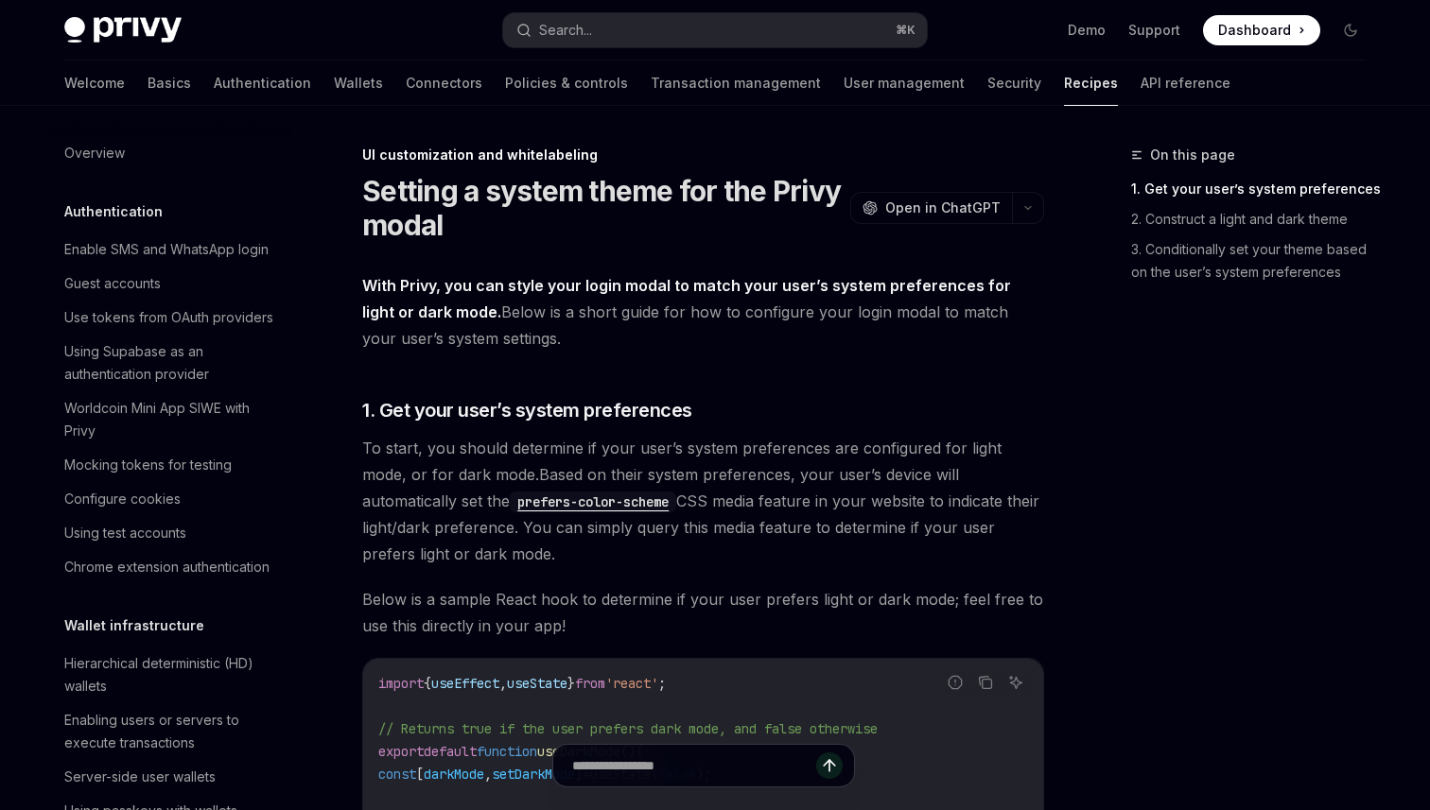 The width and height of the screenshot is (1430, 810). I want to click on a: 3. Conditionally set your theme based on the user’s system preferences, so click(1256, 261).